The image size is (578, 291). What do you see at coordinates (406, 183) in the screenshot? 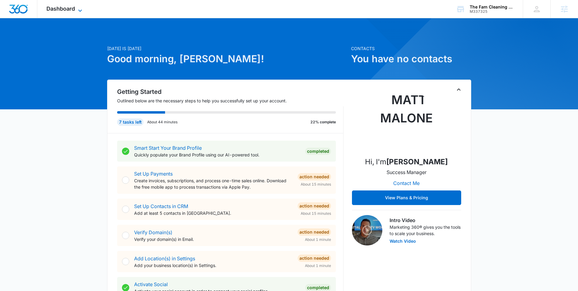
I see `button: Contact Me` at bounding box center [406, 183].